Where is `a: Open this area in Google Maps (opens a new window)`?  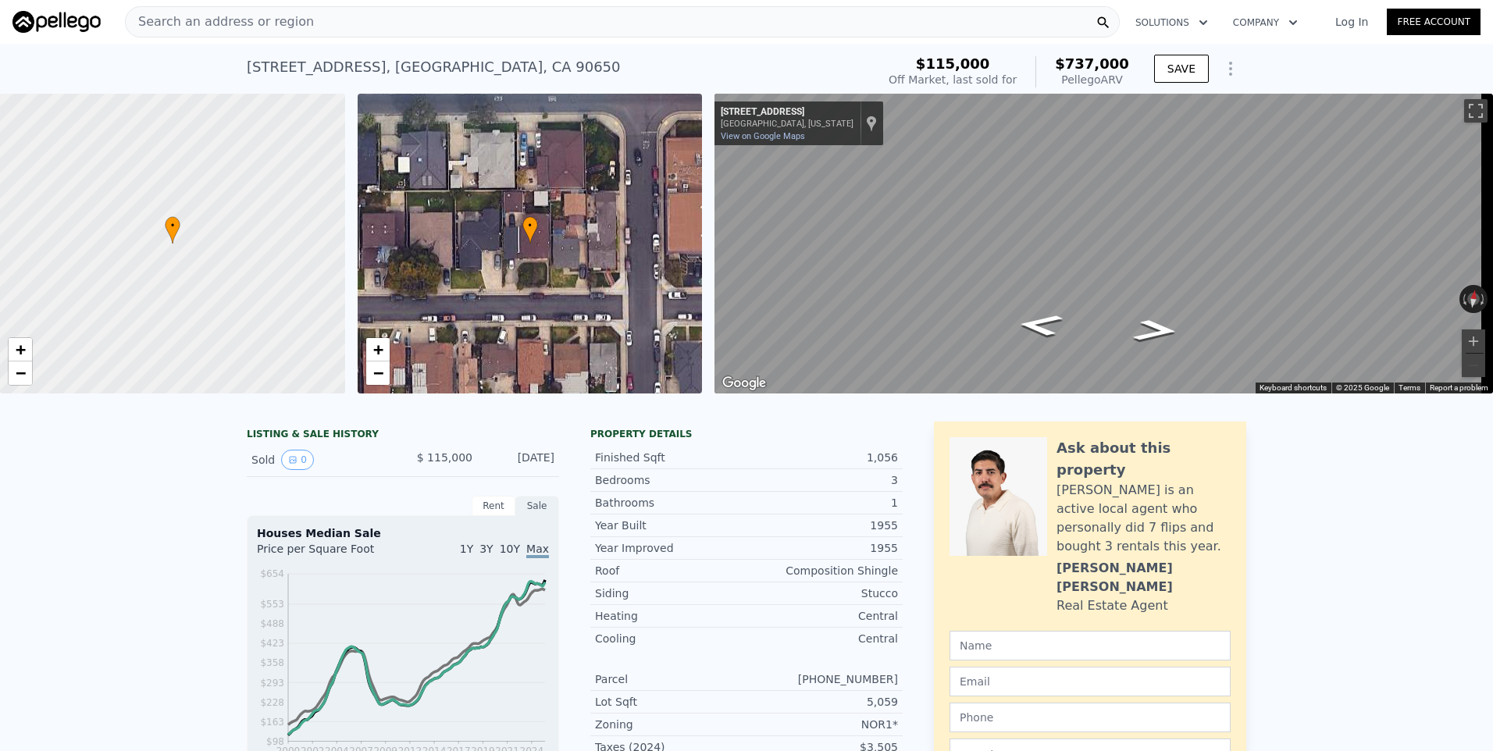
a: Open this area in Google Maps (opens a new window) is located at coordinates (744, 383).